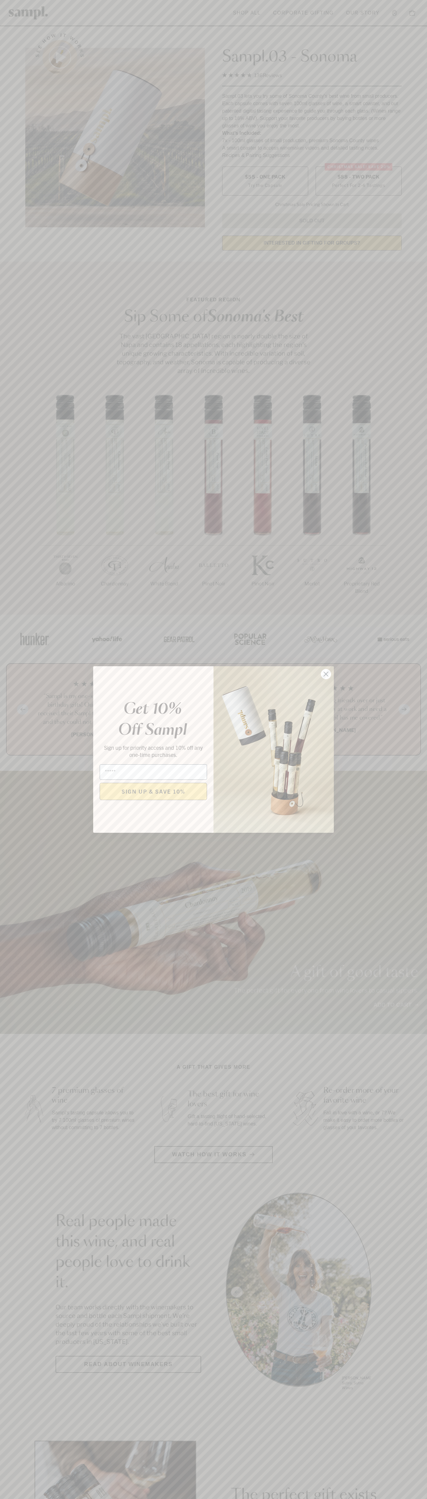  I want to click on img: 96933287-25a1-481a-a6d8-4dd623390dc6.png, so click(274, 750).